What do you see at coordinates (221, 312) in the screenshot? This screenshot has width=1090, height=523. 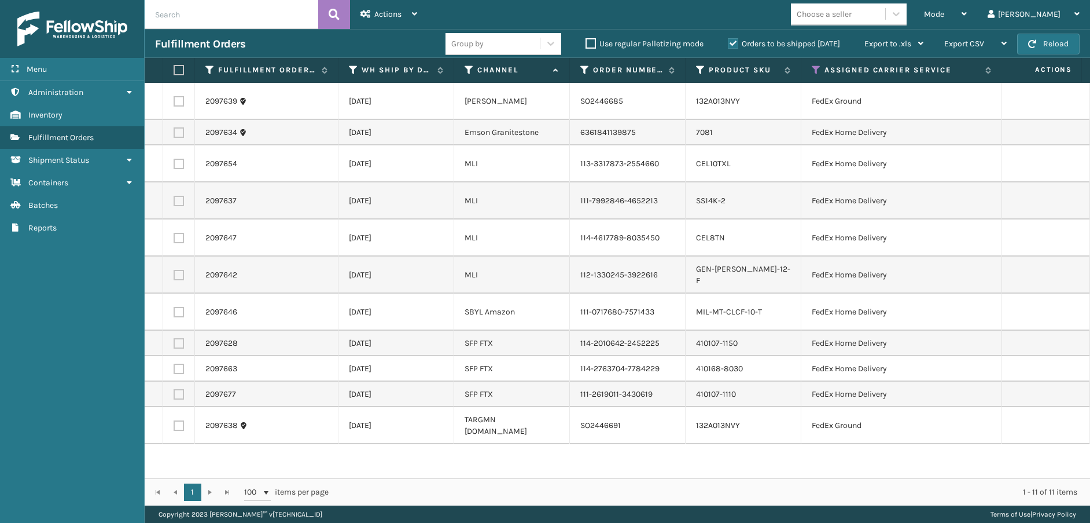 I see `a: 2097646` at bounding box center [221, 312].